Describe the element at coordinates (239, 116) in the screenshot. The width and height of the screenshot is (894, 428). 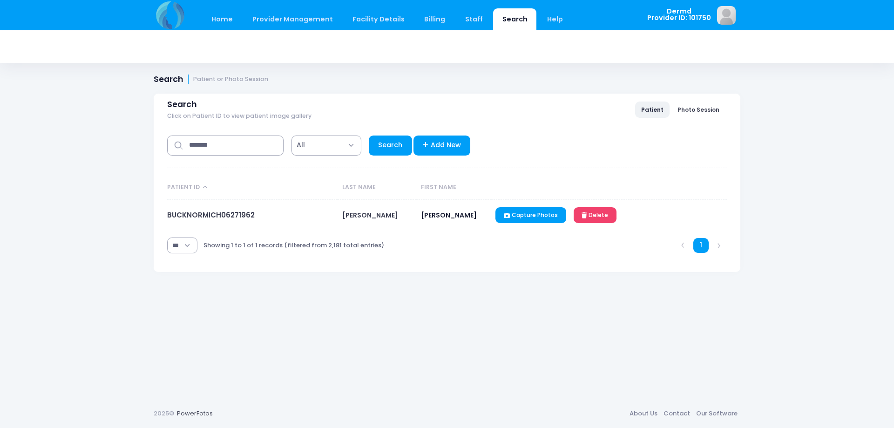
I see `span: Click on Patient ID to view patient image gallery` at that location.